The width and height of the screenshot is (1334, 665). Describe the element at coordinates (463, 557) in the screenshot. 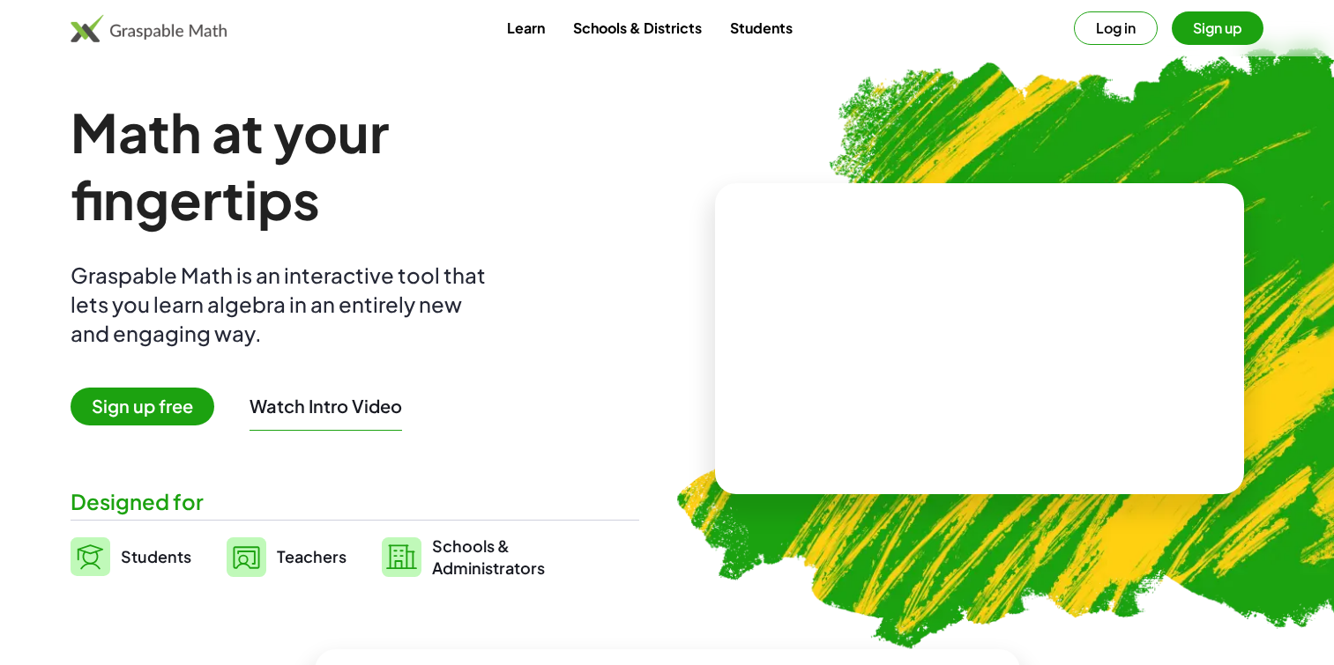

I see `a: Schools &Administrators` at that location.